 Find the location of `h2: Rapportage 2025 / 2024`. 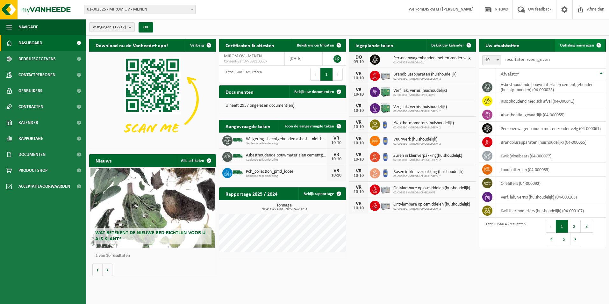

h2: Rapportage 2025 / 2024 is located at coordinates (251, 193).